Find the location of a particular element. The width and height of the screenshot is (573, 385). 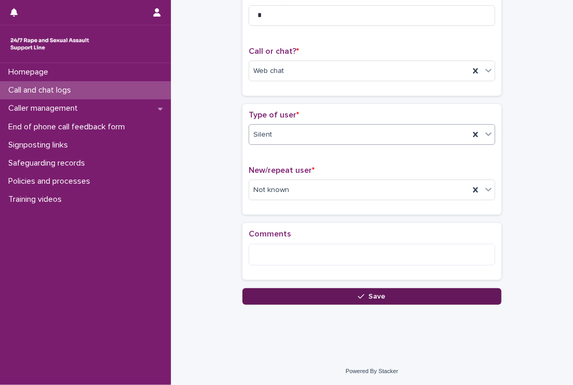

span: Not known is located at coordinates (271, 190).